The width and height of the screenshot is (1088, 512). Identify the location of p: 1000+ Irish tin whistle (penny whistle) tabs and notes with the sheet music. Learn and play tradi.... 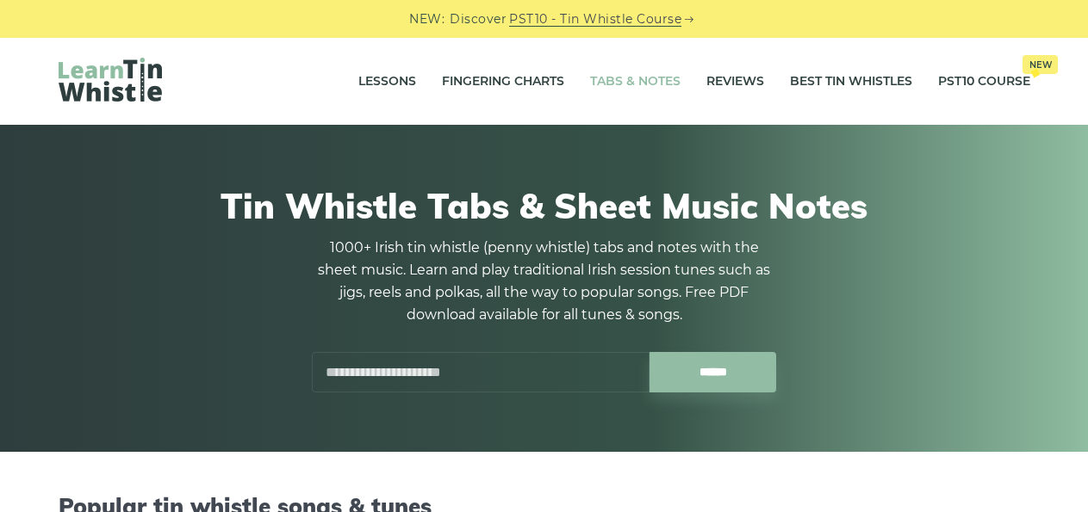
(544, 282).